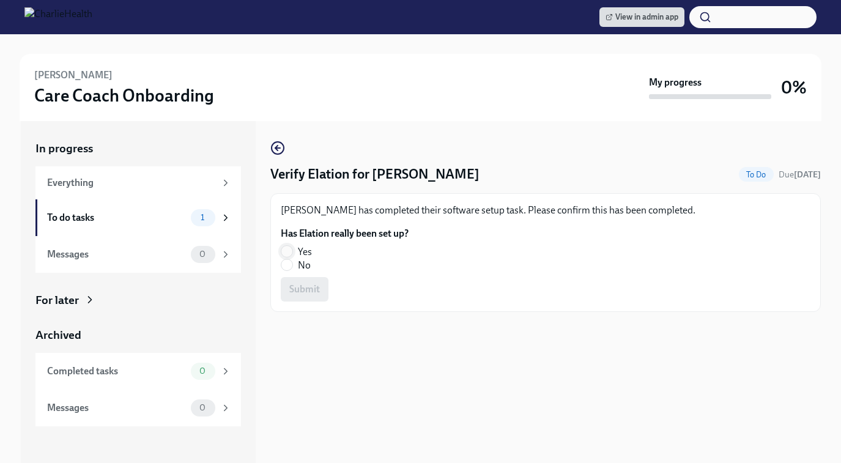  What do you see at coordinates (116, 218) in the screenshot?
I see `div: To do tasks` at bounding box center [116, 218].